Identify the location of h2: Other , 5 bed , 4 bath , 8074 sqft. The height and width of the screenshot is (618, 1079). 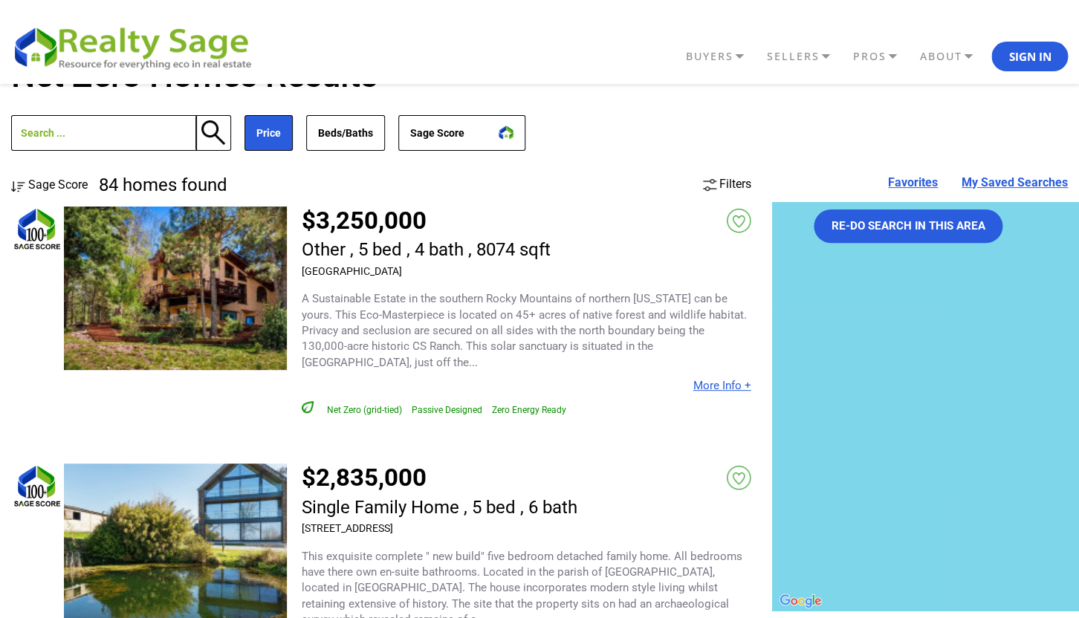
(426, 250).